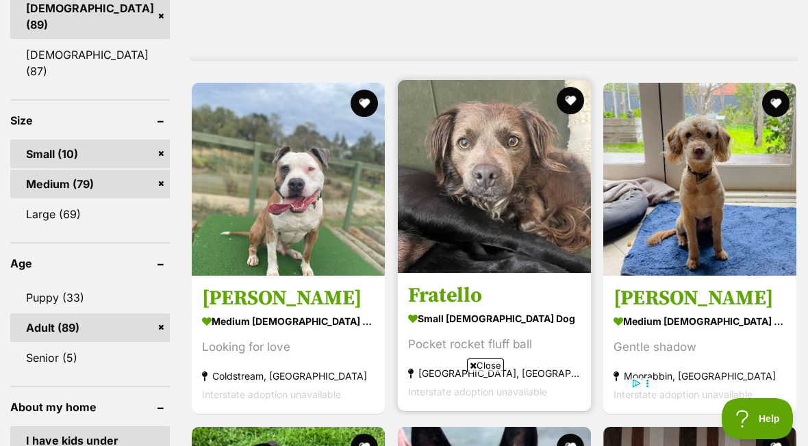 This screenshot has height=446, width=808. What do you see at coordinates (700, 179) in the screenshot?
I see `img: Alexander Silvanus - Poodle (Toy) Dog` at bounding box center [700, 179].